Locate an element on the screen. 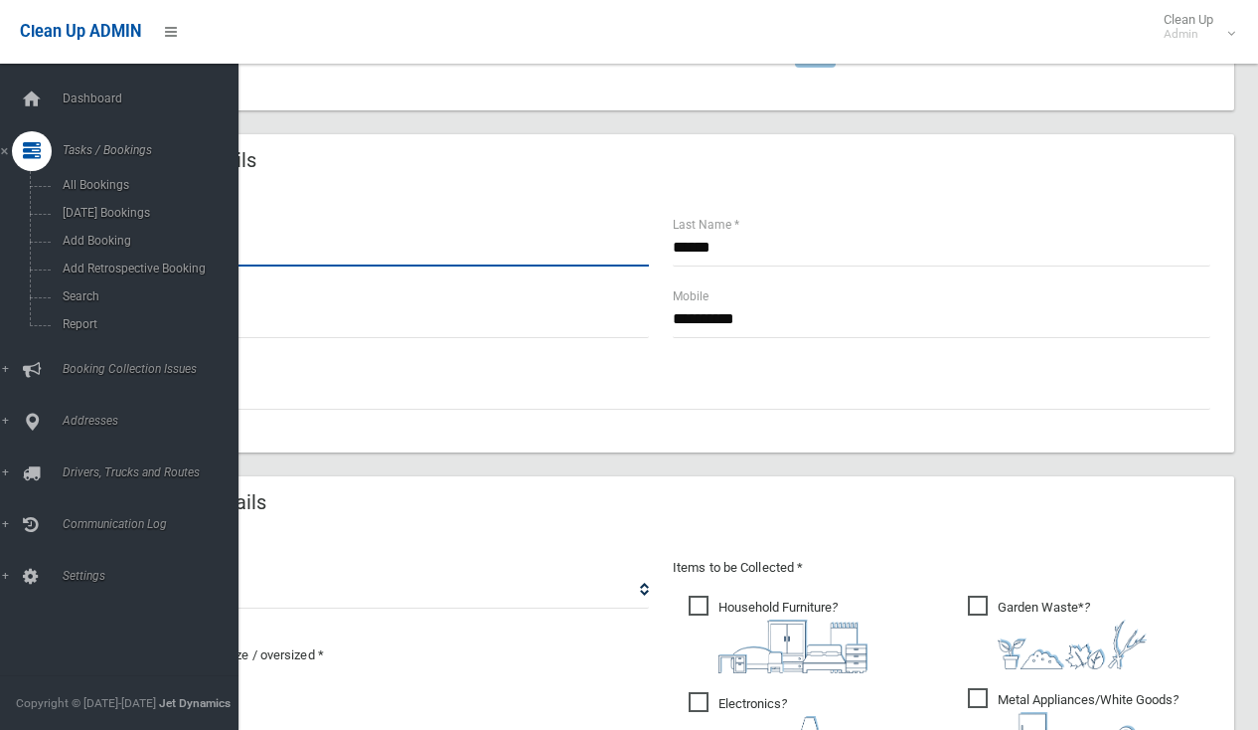 This screenshot has width=1258, height=730. span: Communication Log is located at coordinates (155, 524).